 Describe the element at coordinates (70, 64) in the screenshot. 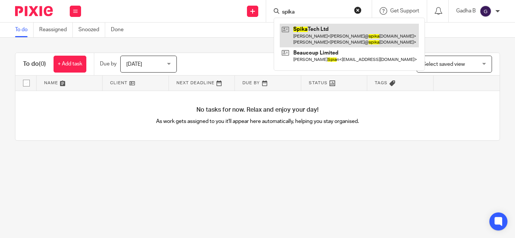

I see `a: + Add task` at that location.